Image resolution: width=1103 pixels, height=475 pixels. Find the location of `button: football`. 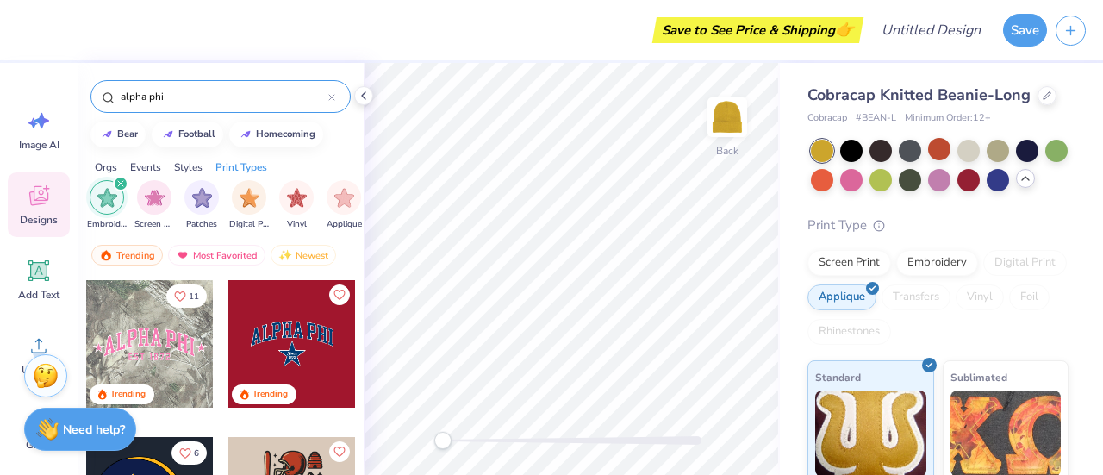

button: football is located at coordinates (187, 134).